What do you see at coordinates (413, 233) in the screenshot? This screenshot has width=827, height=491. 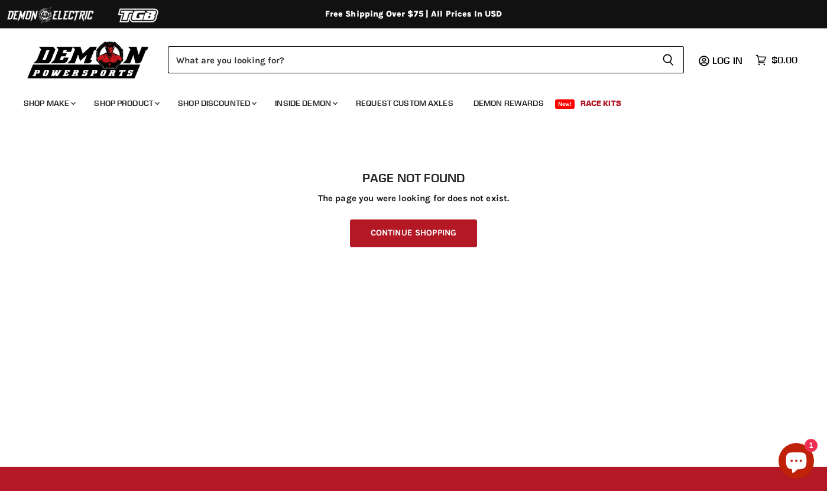 I see `a: Continue Shopping` at bounding box center [413, 233].